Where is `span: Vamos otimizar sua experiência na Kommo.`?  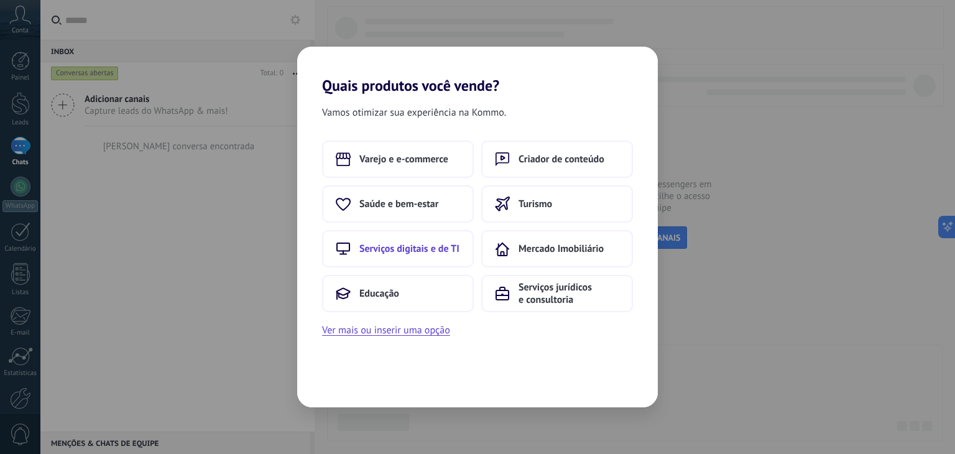
span: Vamos otimizar sua experiência na Kommo. is located at coordinates (414, 112).